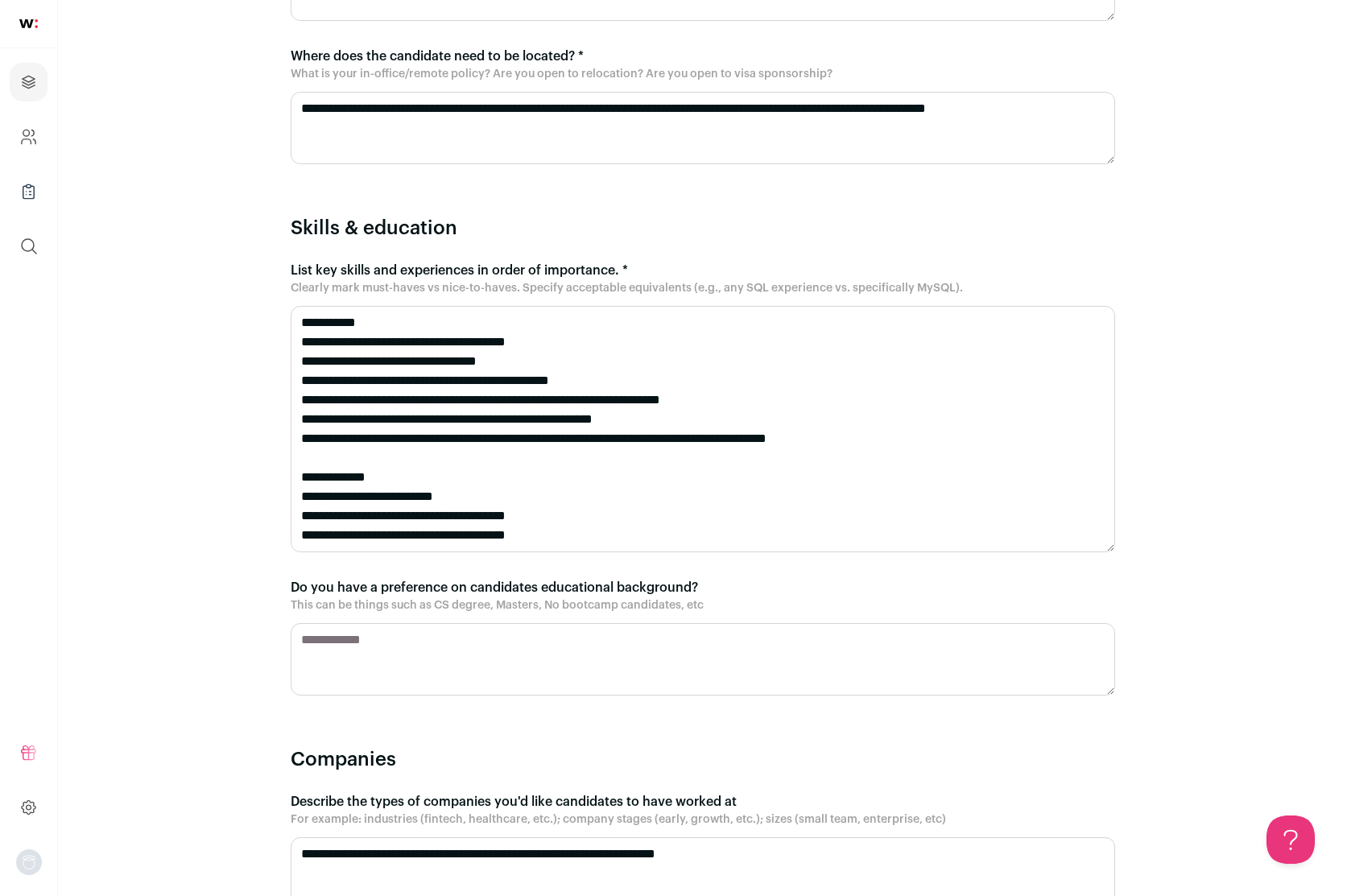  I want to click on a: Company Lists, so click(28, 192).